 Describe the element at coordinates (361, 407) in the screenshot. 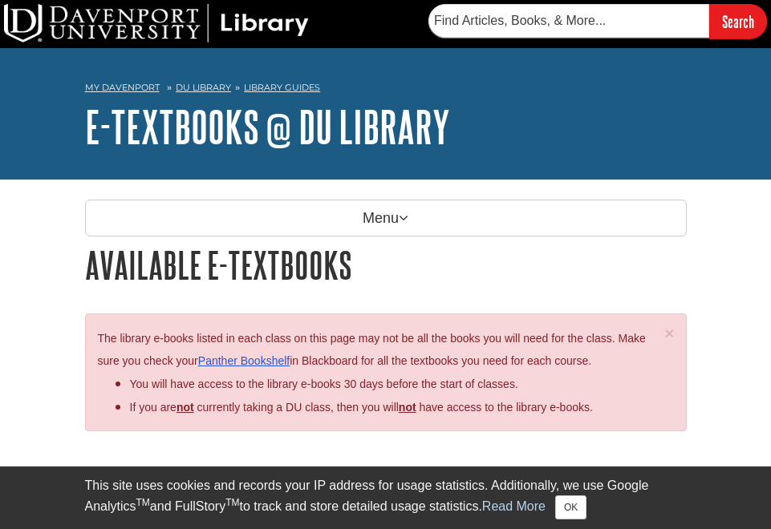

I see `span: If you are currently taking a DU class, then you will have access to the library e-books.` at that location.